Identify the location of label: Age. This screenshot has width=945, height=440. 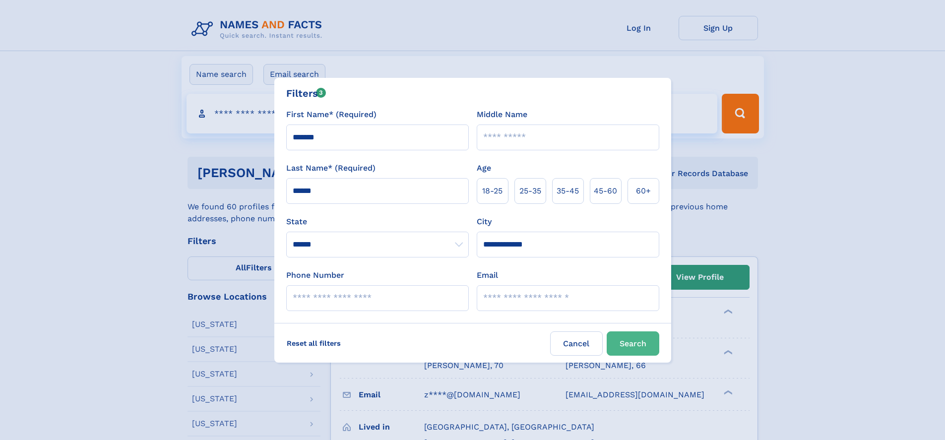
(484, 168).